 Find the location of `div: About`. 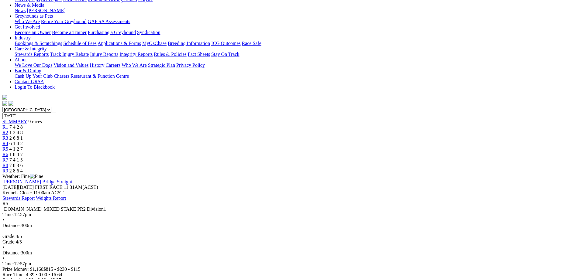

div: About is located at coordinates (295, 65).